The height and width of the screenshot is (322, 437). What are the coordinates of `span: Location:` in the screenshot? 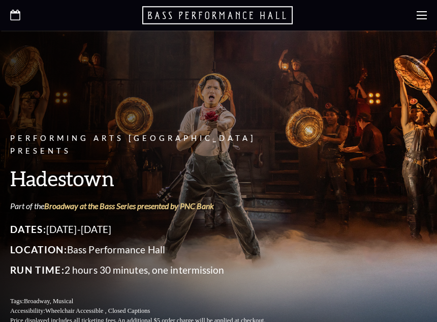 It's located at (39, 249).